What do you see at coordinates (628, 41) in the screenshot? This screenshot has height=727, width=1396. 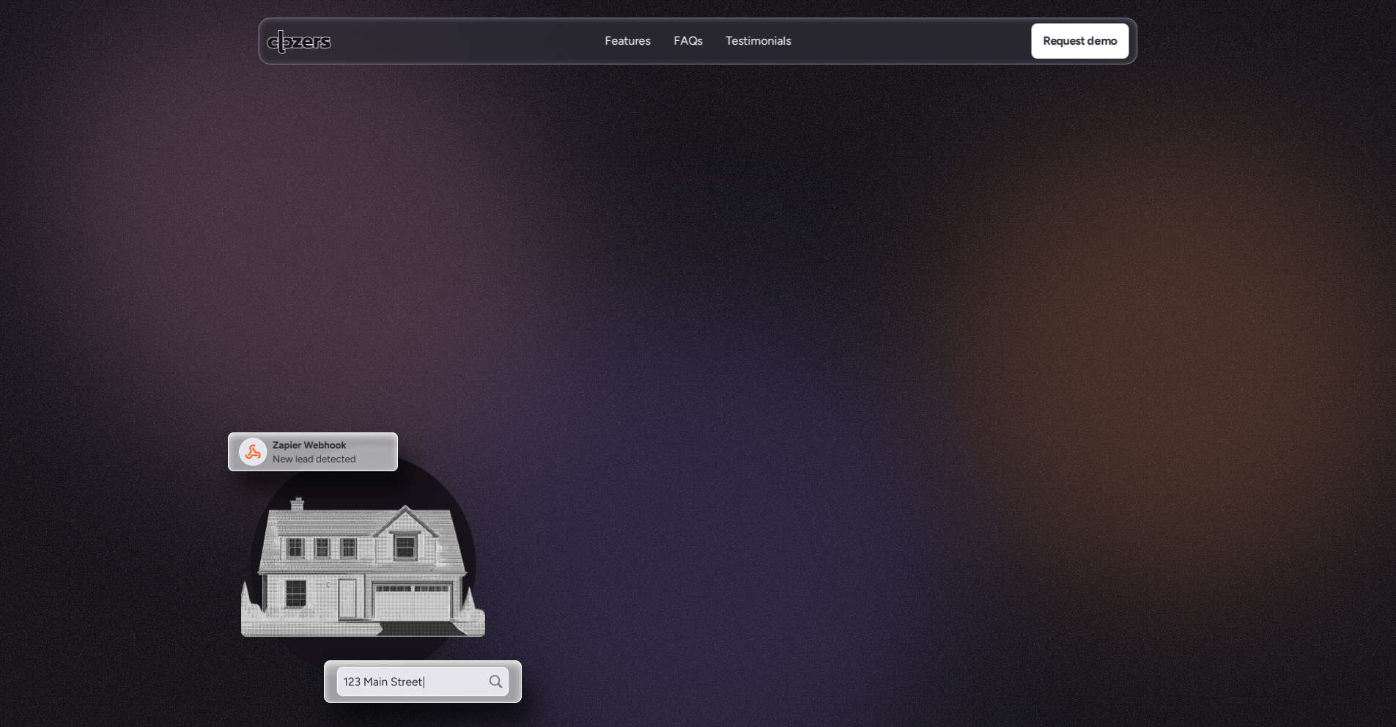 I see `a: FeaturesFeatures` at bounding box center [628, 41].